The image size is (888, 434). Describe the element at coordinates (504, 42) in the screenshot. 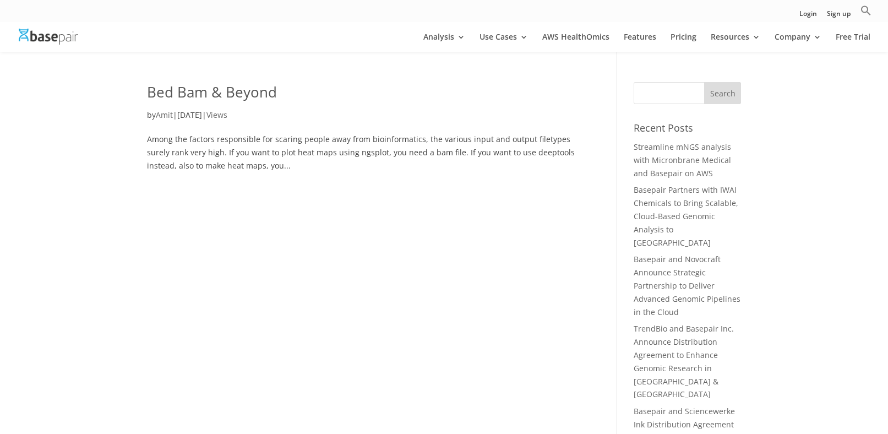

I see `a: Use Cases` at that location.